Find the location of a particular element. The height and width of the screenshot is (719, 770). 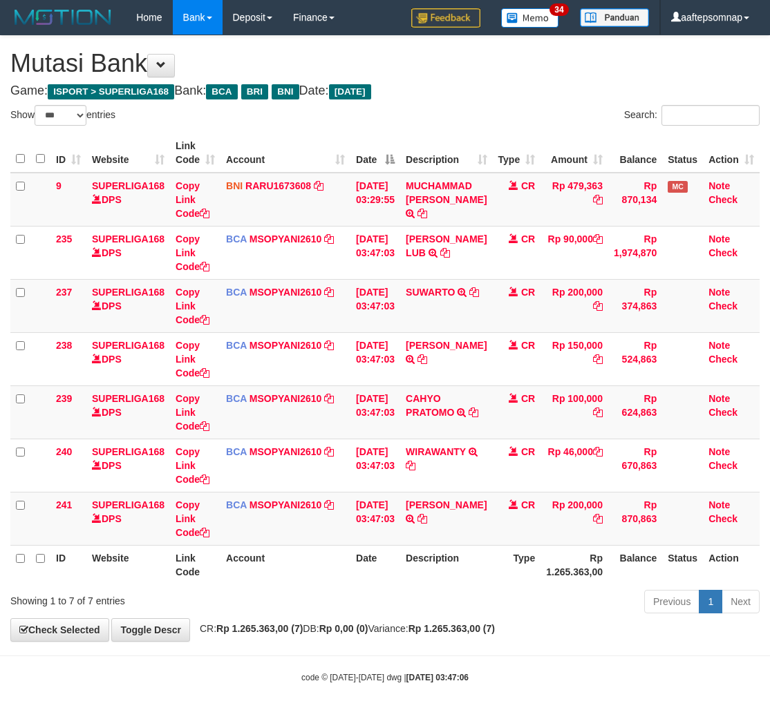

img: Button%20Memo.svg is located at coordinates (530, 18).